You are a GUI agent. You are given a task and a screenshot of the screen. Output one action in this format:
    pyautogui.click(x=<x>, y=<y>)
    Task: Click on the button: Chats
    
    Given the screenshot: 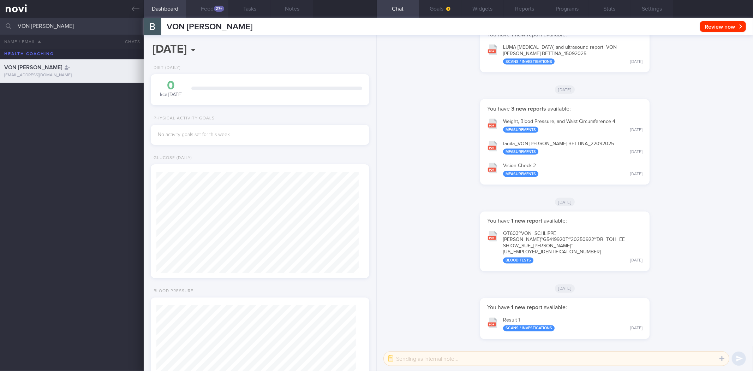 What is the action you would take?
    pyautogui.click(x=130, y=42)
    